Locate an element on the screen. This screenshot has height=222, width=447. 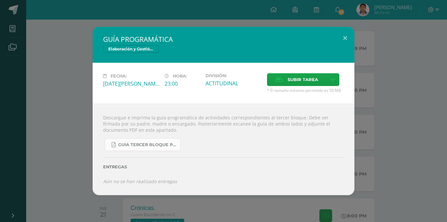
span: Fecha: is located at coordinates (119, 76).